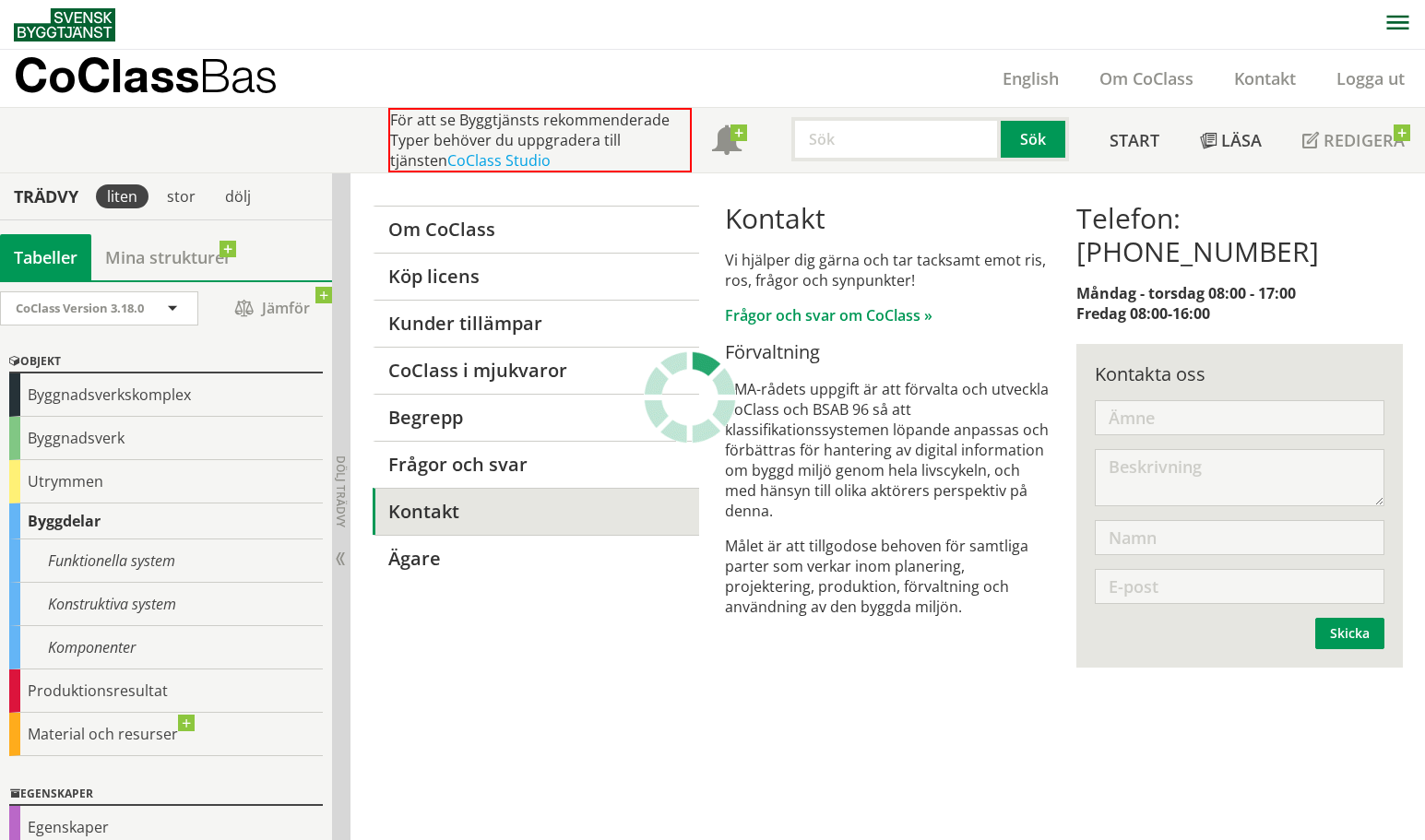  I want to click on div: liten, so click(121, 196).